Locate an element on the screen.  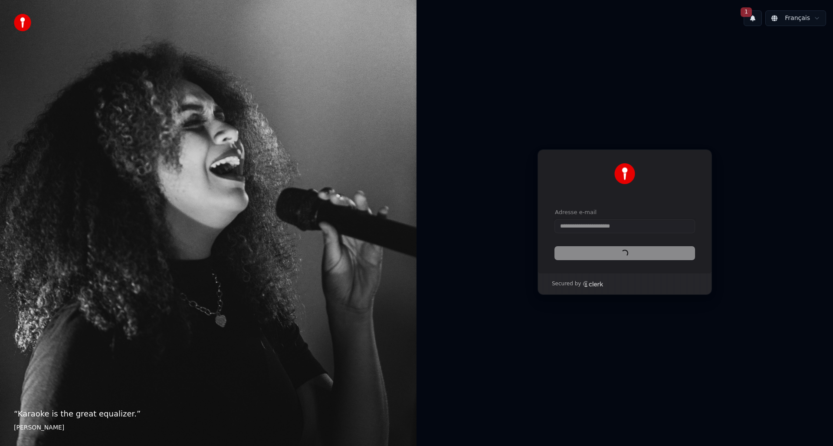
span: 1 is located at coordinates (747, 12).